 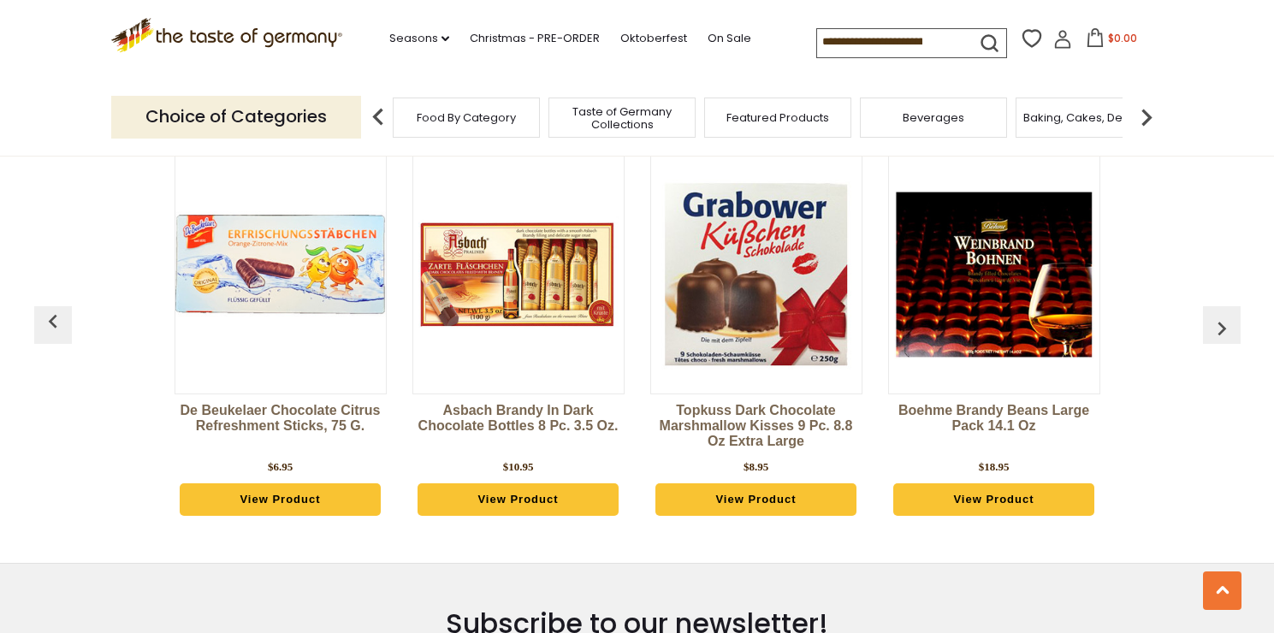 What do you see at coordinates (1147, 117) in the screenshot?
I see `img: next arrow` at bounding box center [1147, 117].